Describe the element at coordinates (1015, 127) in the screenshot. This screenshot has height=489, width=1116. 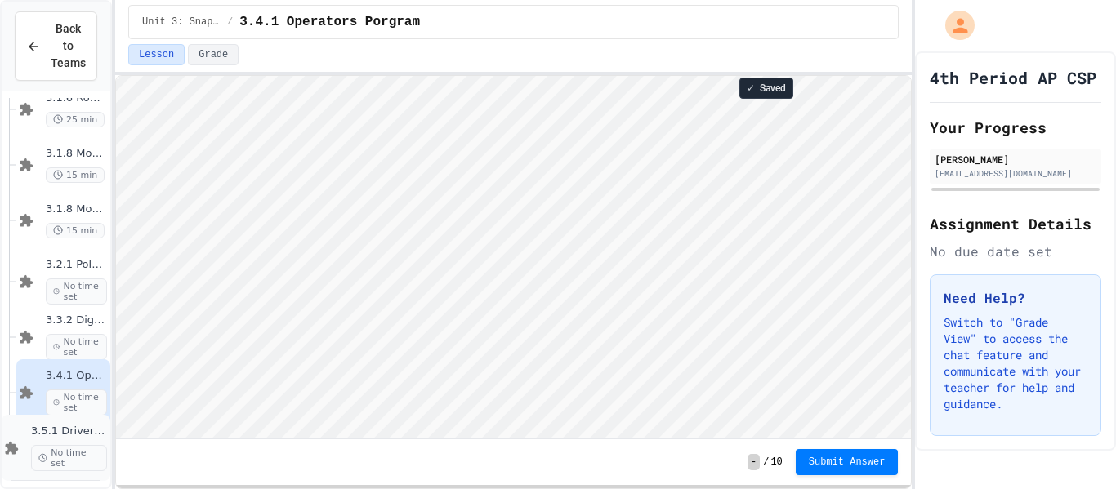
I see `h2: Your Progress` at that location.